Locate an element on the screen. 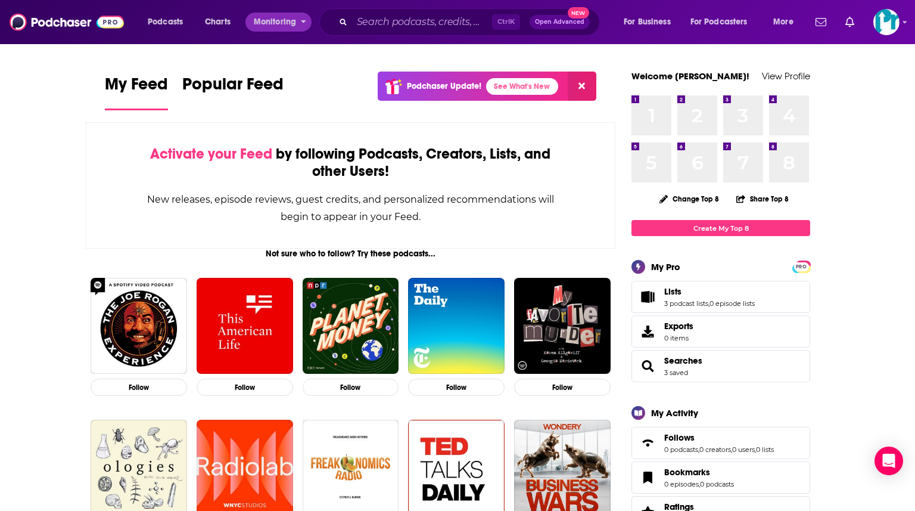 Image resolution: width=915 pixels, height=511 pixels. span: My Feed is located at coordinates (136, 88).